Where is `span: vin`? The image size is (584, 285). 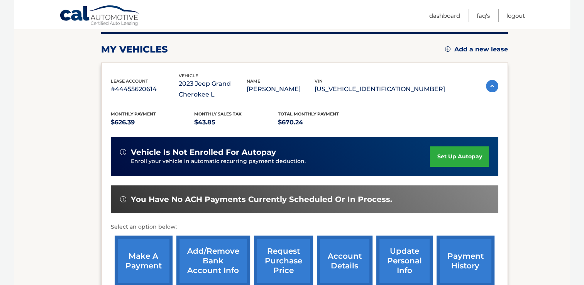
span: vin is located at coordinates (318, 81).